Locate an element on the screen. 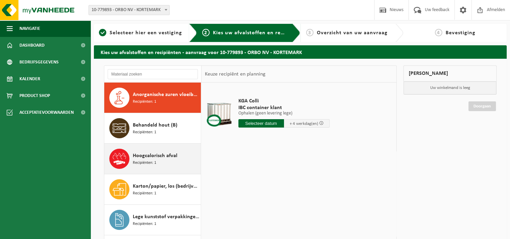 Image resolution: width=510 pixels, height=239 pixels. span: 10-779893 - ORBO NV - KORTEMARK is located at coordinates (129, 10).